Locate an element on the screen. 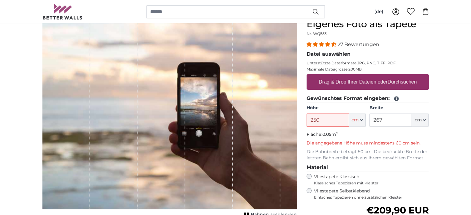 The height and width of the screenshot is (215, 471). span: 0.05m² is located at coordinates (330, 135).